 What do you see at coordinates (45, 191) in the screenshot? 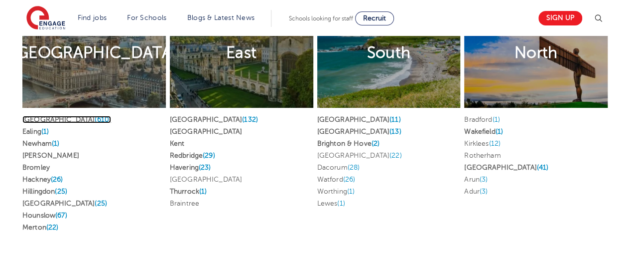
I see `a: Hillingdon(25)` at bounding box center [45, 191].